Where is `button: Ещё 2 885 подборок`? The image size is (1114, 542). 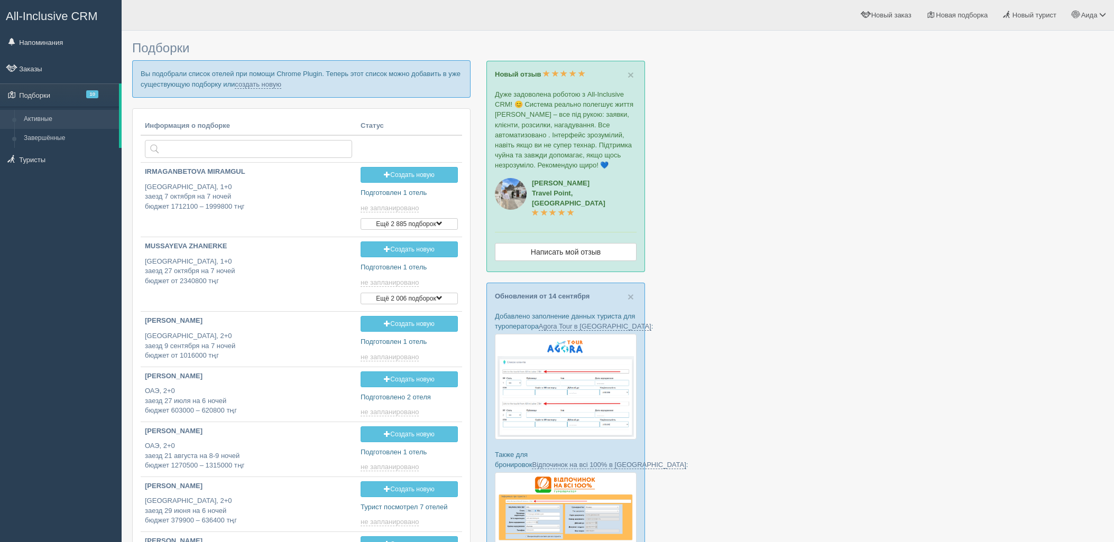
button: Ещё 2 885 подборок is located at coordinates (409, 224).